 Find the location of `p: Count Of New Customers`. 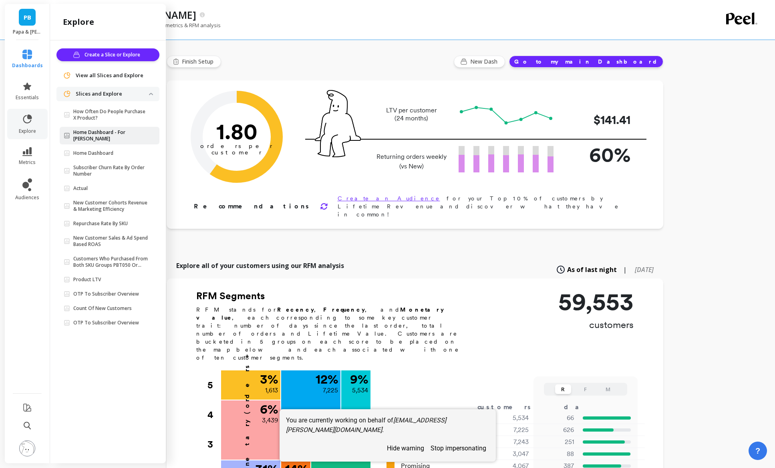

p: Count Of New Customers is located at coordinates (102, 309).